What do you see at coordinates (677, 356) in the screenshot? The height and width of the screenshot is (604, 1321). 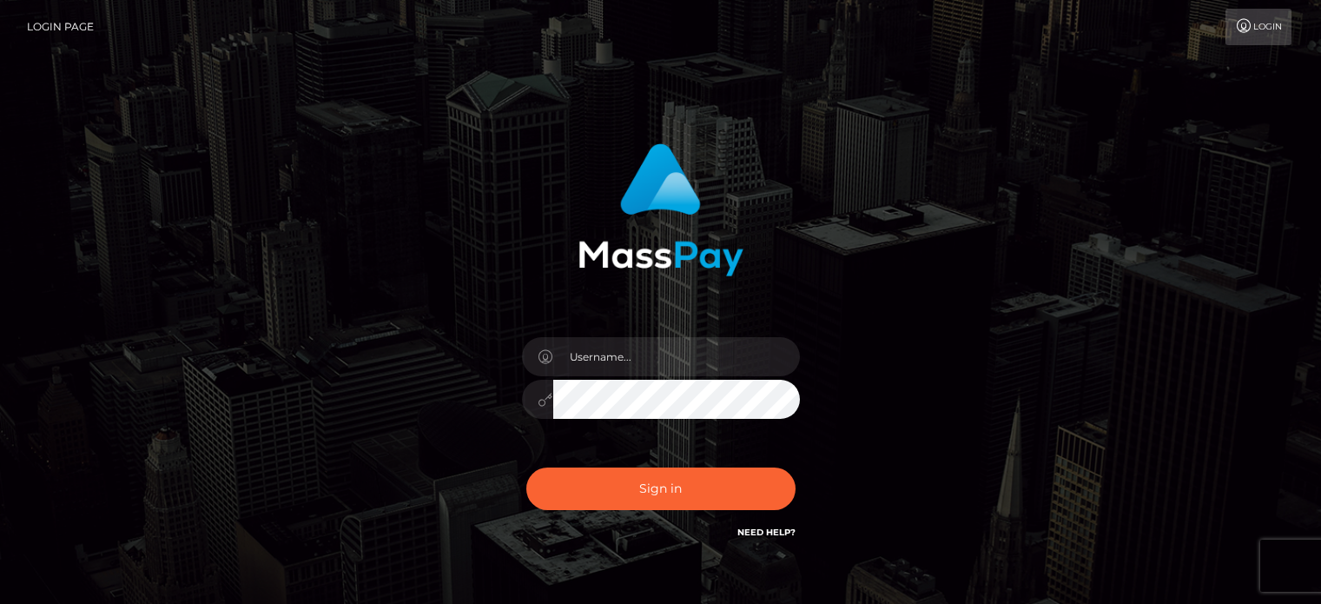 I see `input: Username...` at bounding box center [677, 356].